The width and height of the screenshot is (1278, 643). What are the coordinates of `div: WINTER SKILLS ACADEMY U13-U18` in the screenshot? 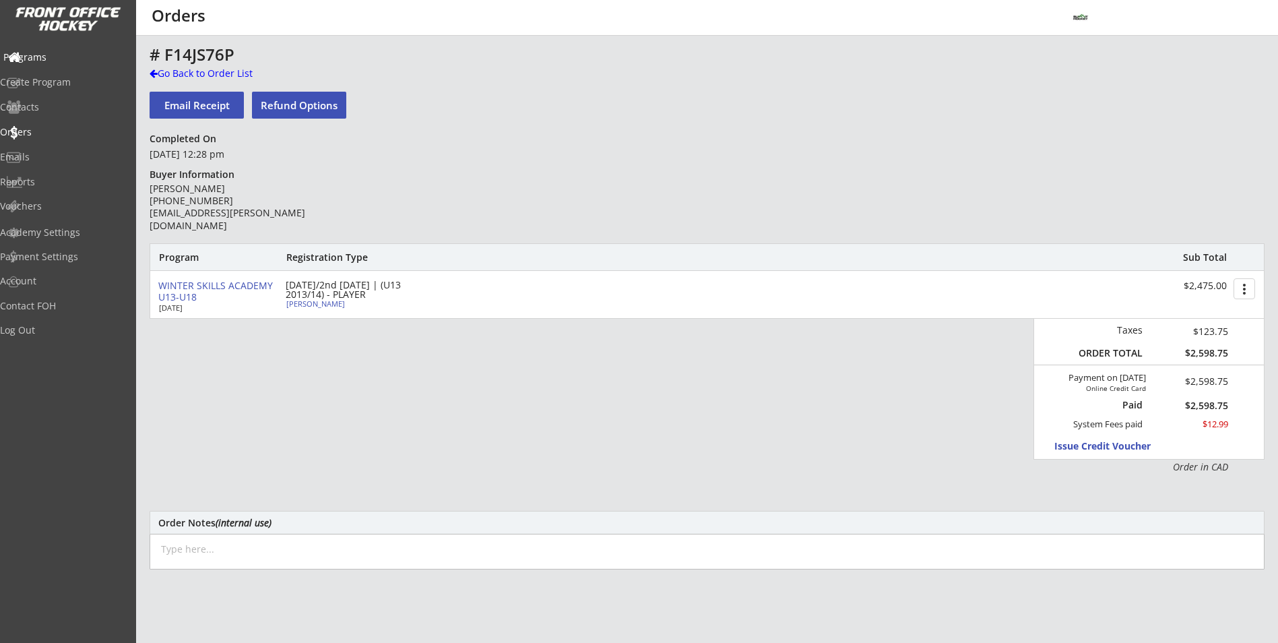 It's located at (216, 292).